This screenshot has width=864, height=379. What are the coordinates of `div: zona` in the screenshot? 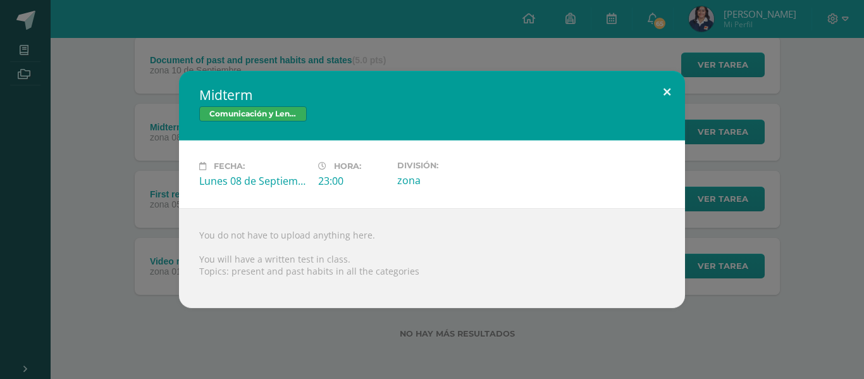 It's located at (452, 180).